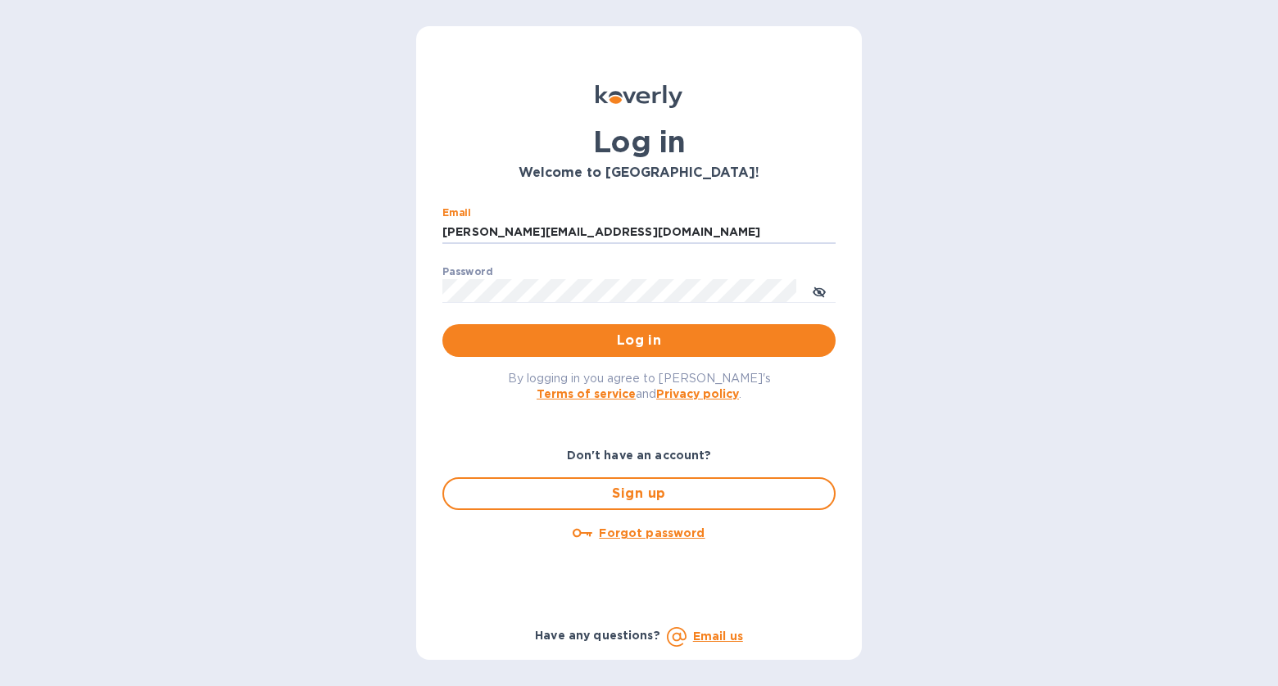  I want to click on b: Email us, so click(718, 636).